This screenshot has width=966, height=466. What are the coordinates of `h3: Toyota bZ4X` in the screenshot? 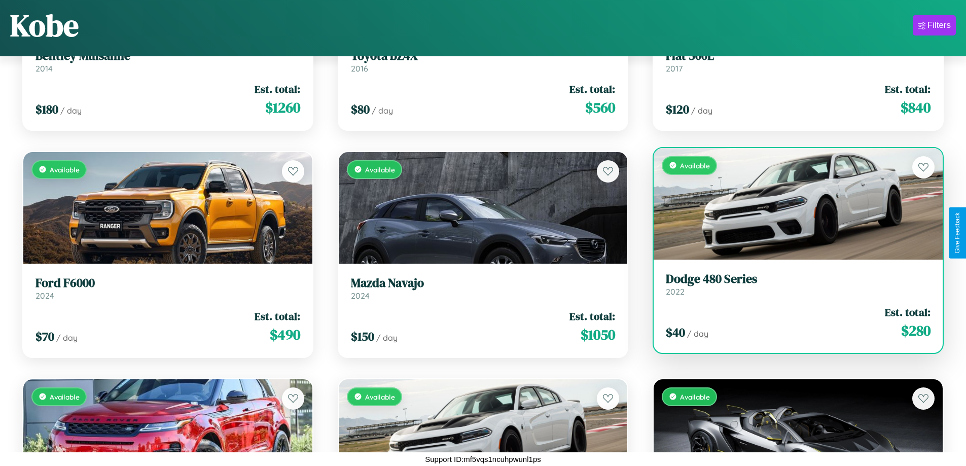 It's located at (483, 56).